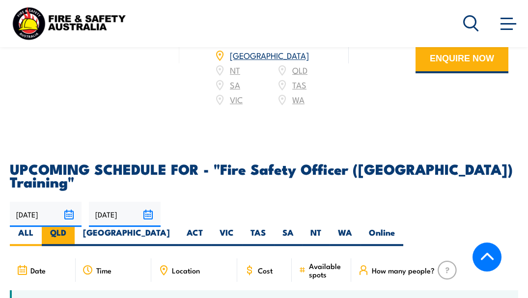 The height and width of the screenshot is (298, 528). Describe the element at coordinates (38, 270) in the screenshot. I see `span: Date` at that location.